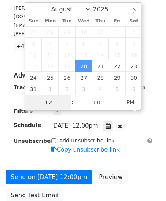  I want to click on span: August 20, 2025, so click(84, 66).